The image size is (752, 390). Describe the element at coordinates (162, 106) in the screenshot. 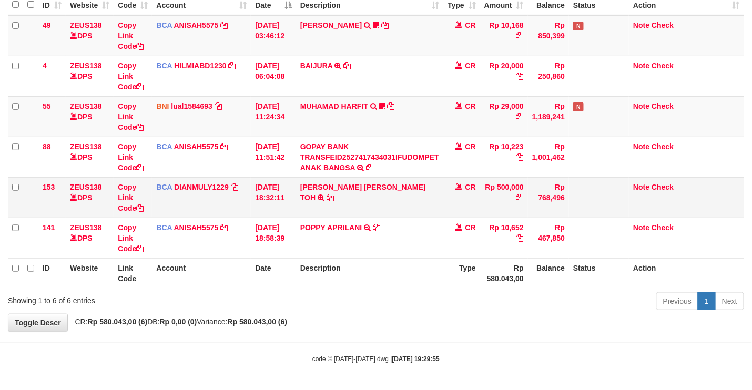

I see `span: BNI` at that location.